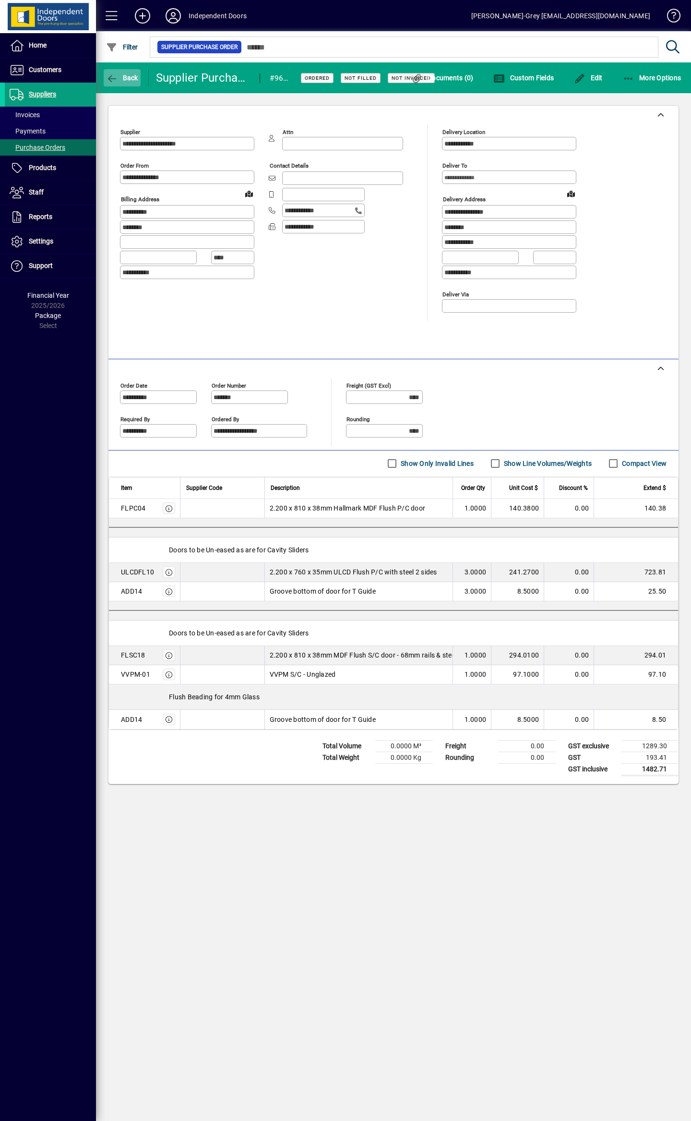  I want to click on mat-label: Supplier, so click(130, 132).